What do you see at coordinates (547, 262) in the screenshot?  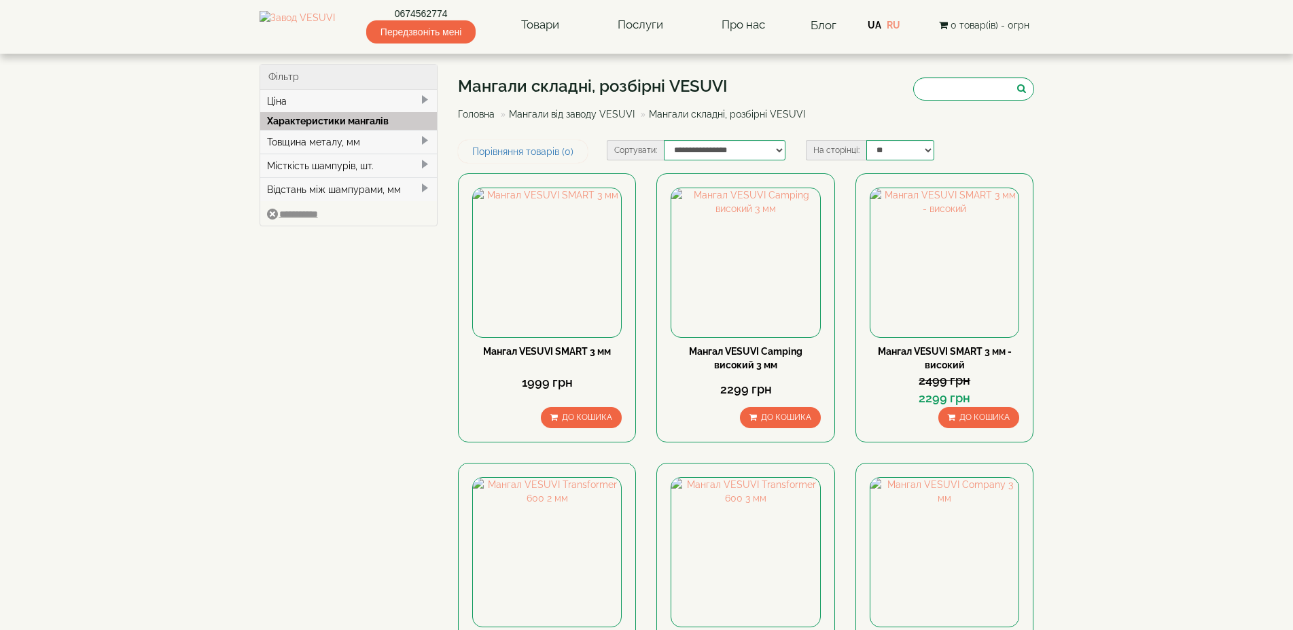 I see `img: Мангал VESUVI SMART 3 мм` at bounding box center [547, 262].